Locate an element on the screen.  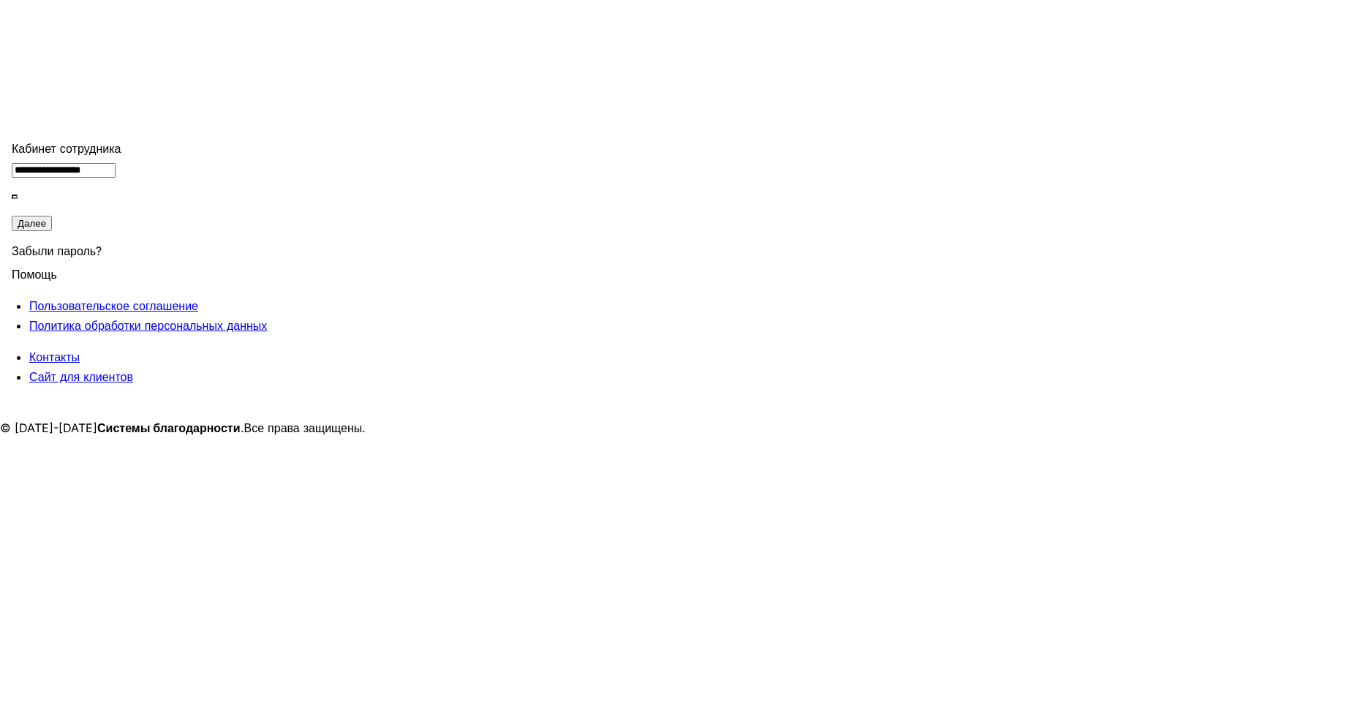
span: Сайт для клиентов is located at coordinates (81, 377).